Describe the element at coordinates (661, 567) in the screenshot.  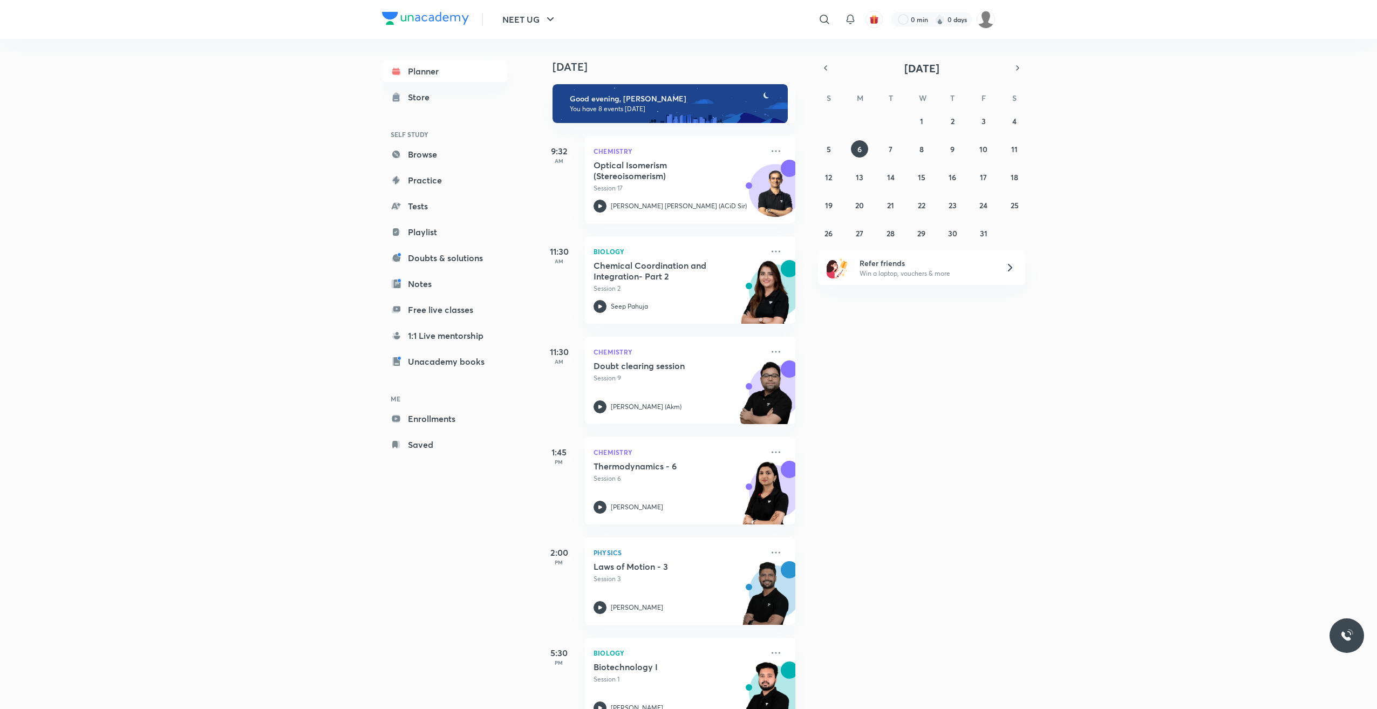
I see `h5: Laws of Motion - 3` at that location.